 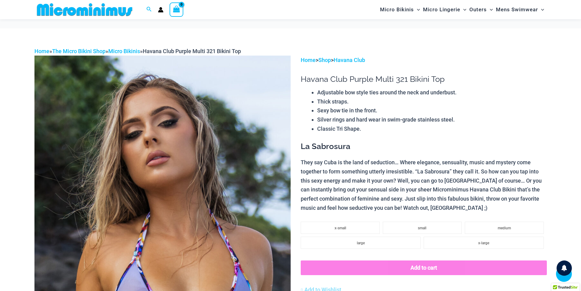 I want to click on span: Outers, so click(x=478, y=9).